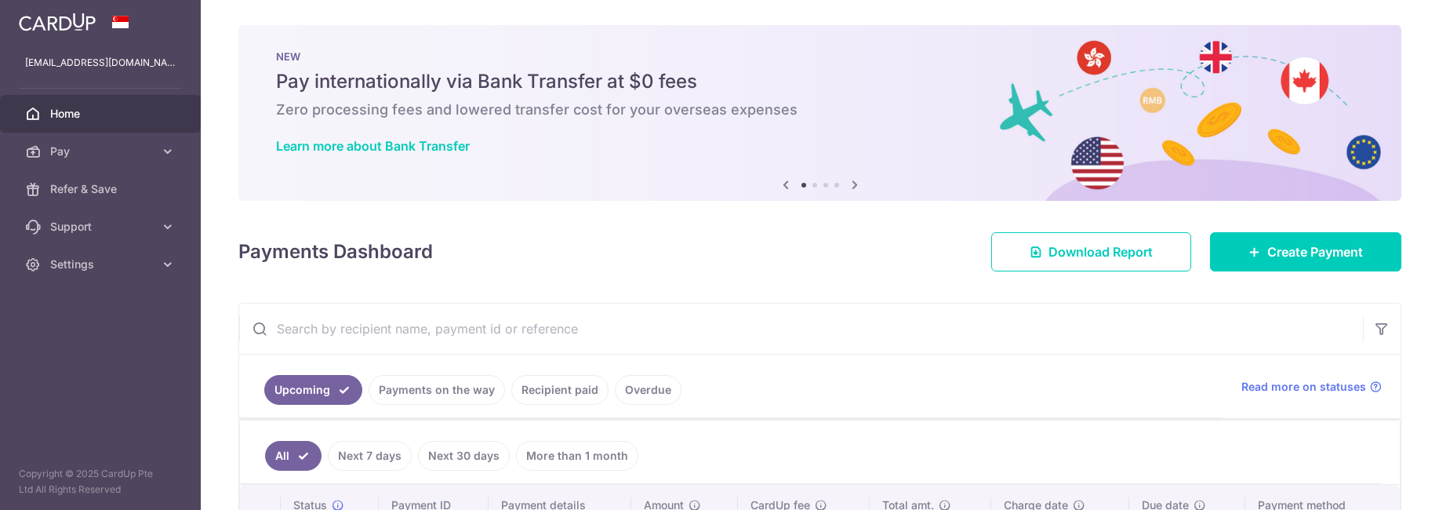 The width and height of the screenshot is (1439, 510). What do you see at coordinates (577, 455) in the screenshot?
I see `a: More than 1 month` at bounding box center [577, 455].